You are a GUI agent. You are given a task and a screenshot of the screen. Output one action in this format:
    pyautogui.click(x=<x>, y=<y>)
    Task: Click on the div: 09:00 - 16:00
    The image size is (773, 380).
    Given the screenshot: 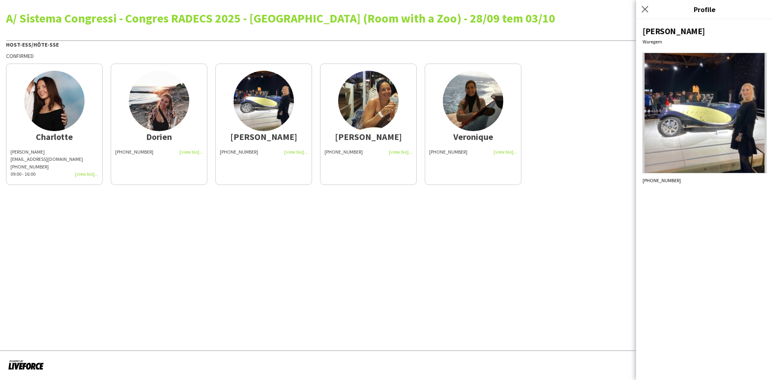 What is the action you would take?
    pyautogui.click(x=54, y=174)
    